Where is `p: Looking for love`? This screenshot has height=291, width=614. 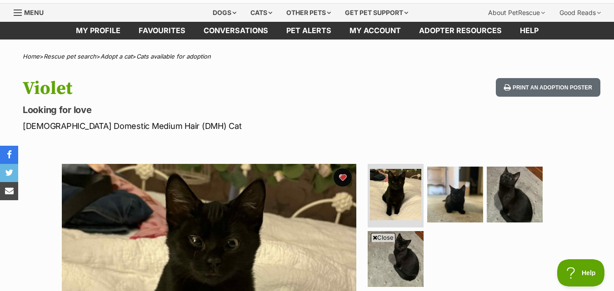
p: Looking for love is located at coordinates (199, 110).